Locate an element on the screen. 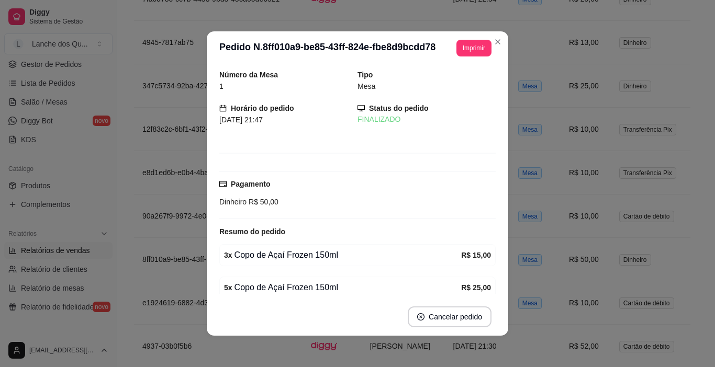 The image size is (715, 367). strong: Tipo is located at coordinates (365, 75).